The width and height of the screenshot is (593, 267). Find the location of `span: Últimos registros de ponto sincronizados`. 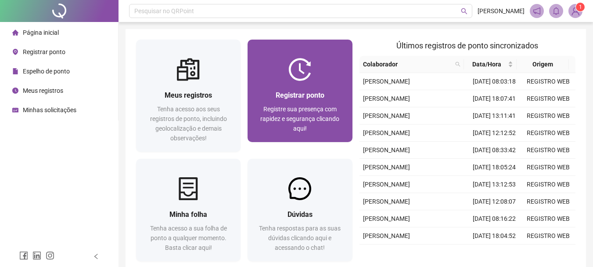

span: Últimos registros de ponto sincronizados is located at coordinates (467, 45).